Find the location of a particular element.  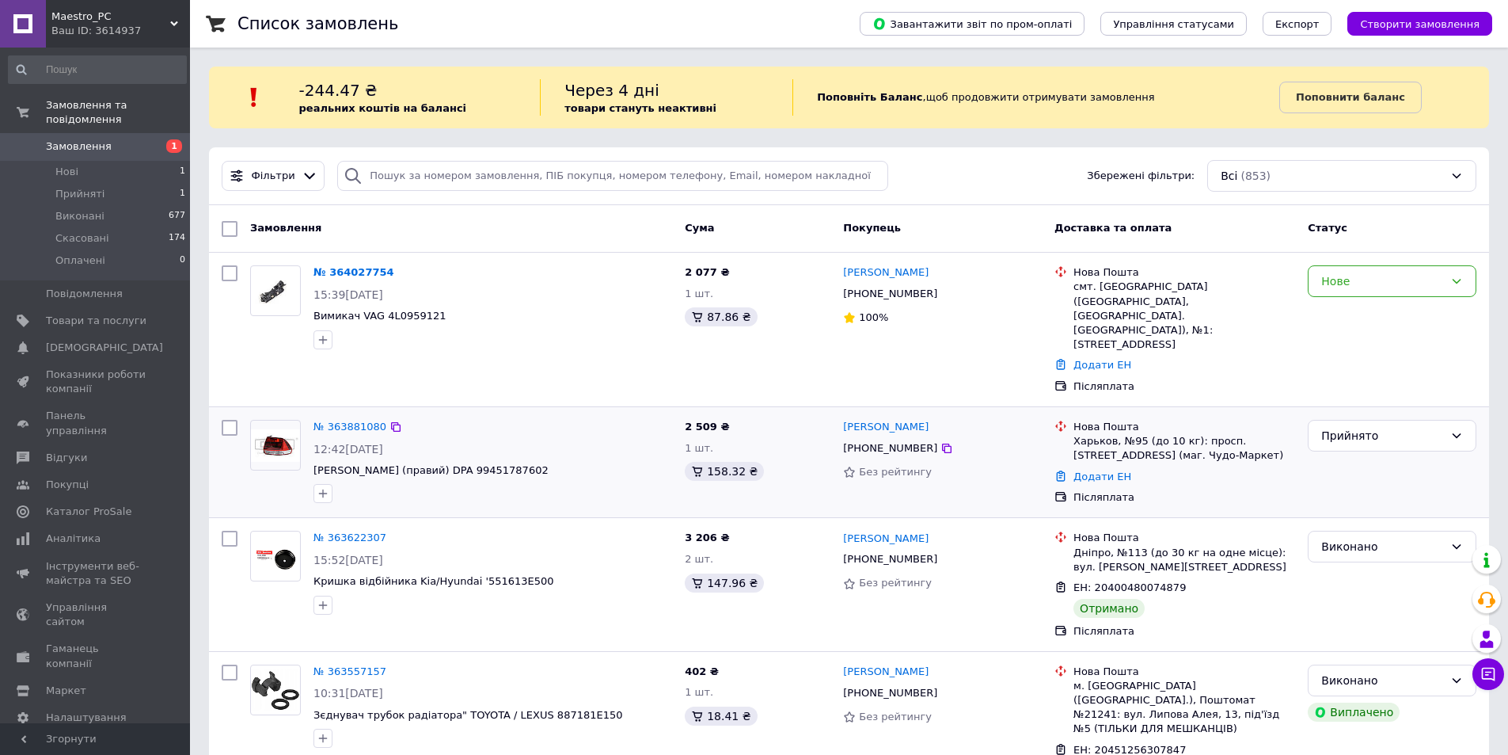

input: Пошук is located at coordinates (97, 70).